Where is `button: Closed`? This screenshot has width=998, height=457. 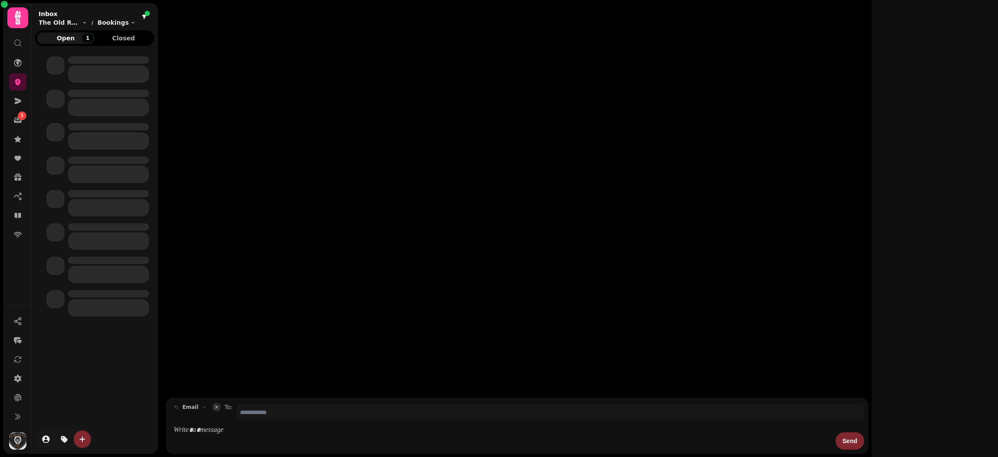
button: Closed is located at coordinates (124, 38).